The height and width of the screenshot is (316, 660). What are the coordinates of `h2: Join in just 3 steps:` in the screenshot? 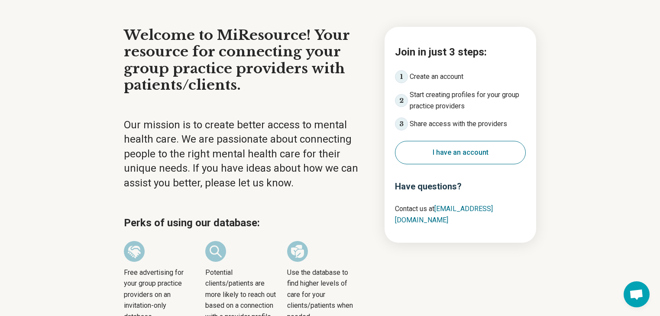 It's located at (460, 52).